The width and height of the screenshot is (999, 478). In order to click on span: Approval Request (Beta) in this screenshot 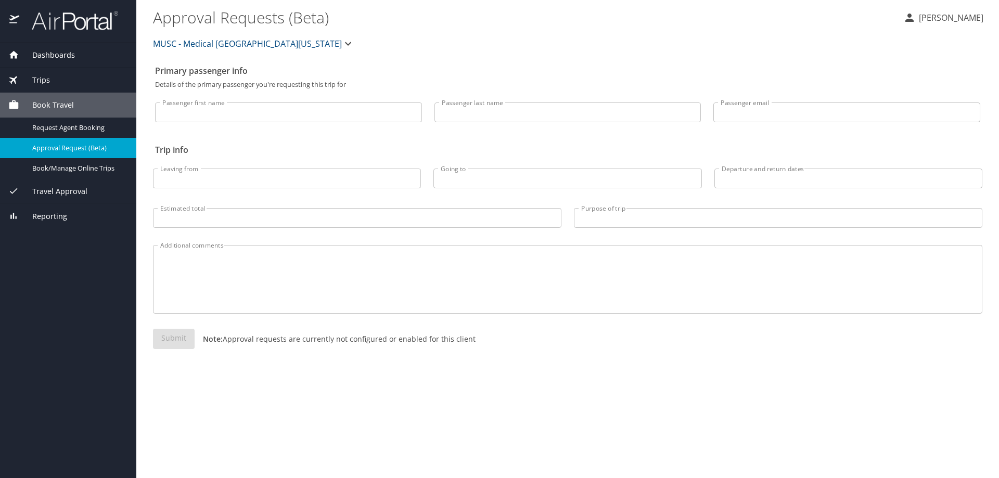, I will do `click(78, 148)`.